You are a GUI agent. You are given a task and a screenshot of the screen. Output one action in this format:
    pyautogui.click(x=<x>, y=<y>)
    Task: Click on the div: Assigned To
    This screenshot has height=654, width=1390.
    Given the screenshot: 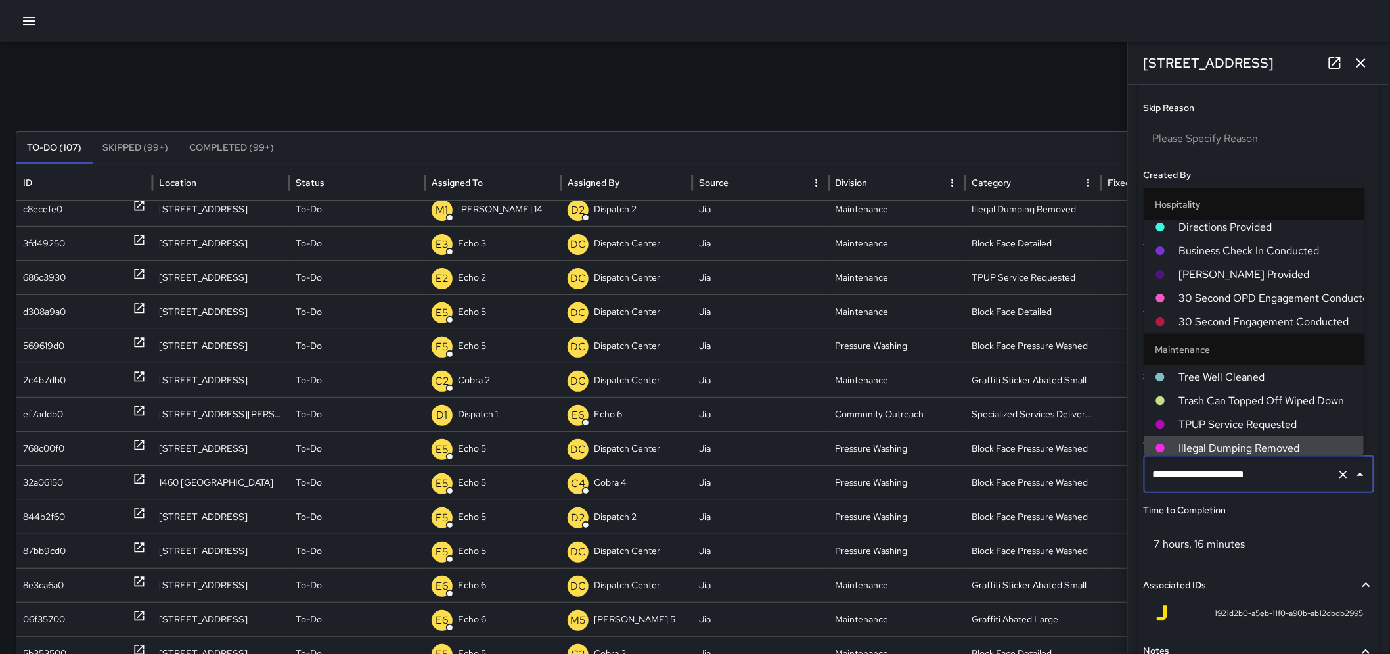 What is the action you would take?
    pyautogui.click(x=457, y=183)
    